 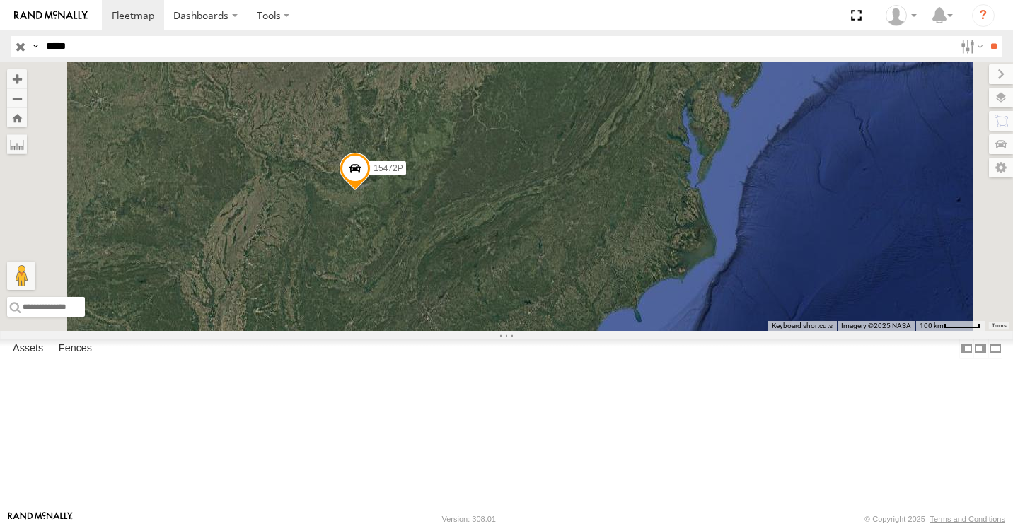 I want to click on a: Visit our Website, so click(x=40, y=519).